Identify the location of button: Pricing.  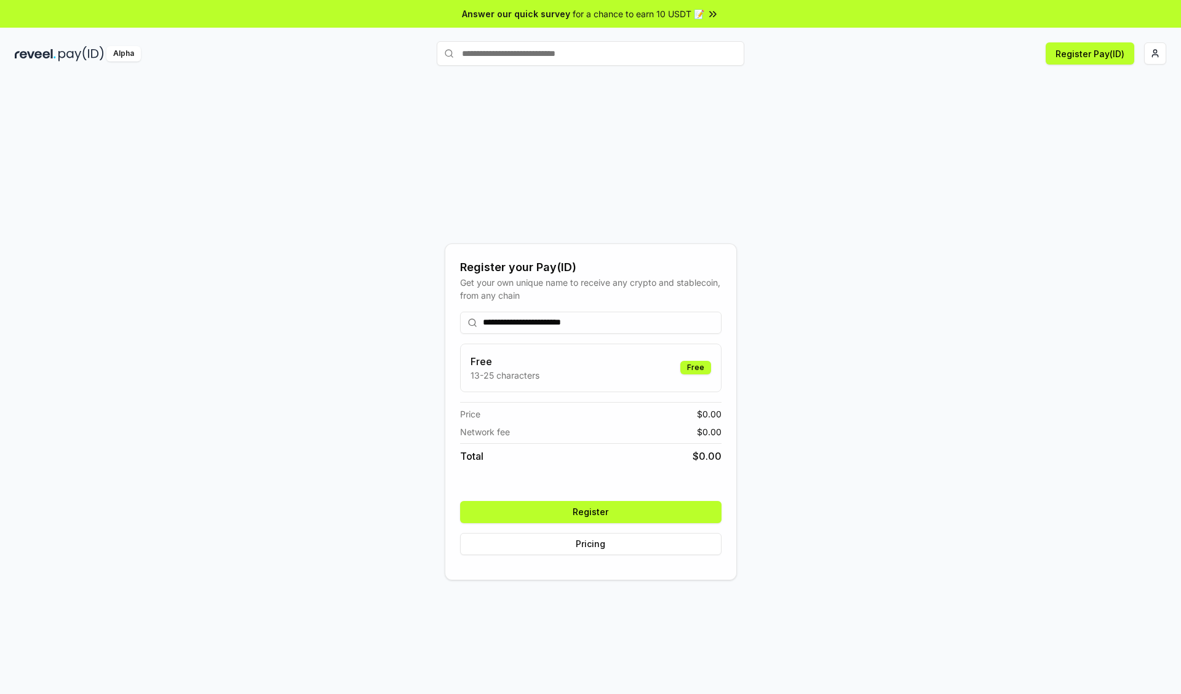
(591, 544).